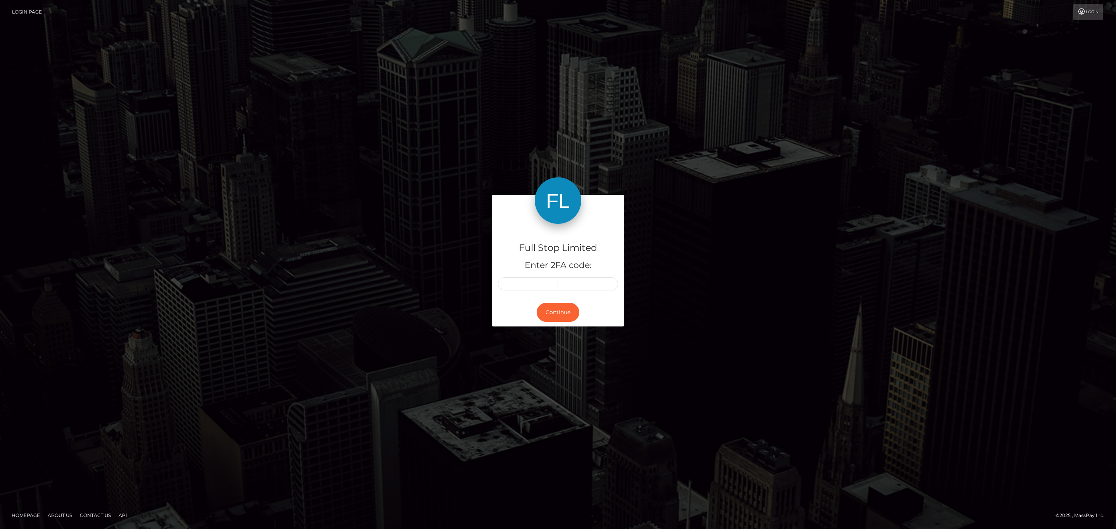 This screenshot has width=1116, height=529. Describe the element at coordinates (1088, 12) in the screenshot. I see `a: Login` at that location.